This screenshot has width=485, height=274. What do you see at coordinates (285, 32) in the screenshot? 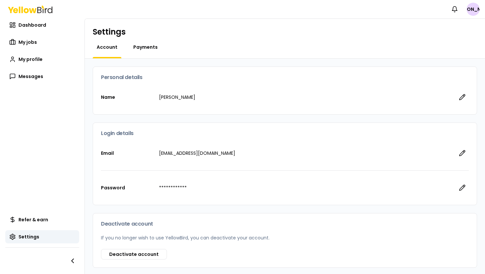
I see `h1: Settings` at bounding box center [285, 32].